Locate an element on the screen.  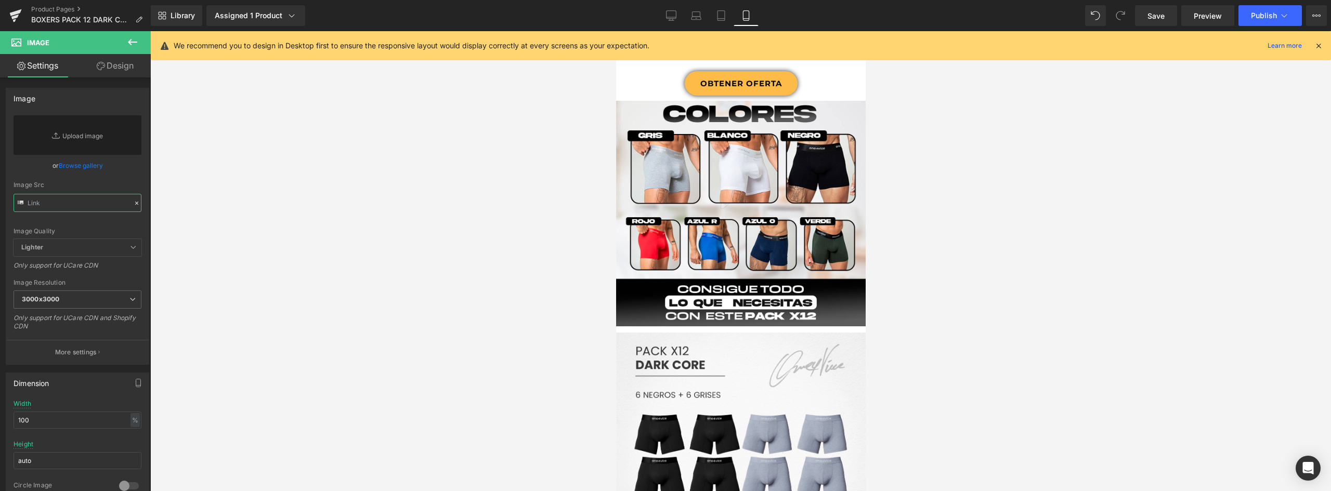
a: Browse gallery is located at coordinates (81, 165).